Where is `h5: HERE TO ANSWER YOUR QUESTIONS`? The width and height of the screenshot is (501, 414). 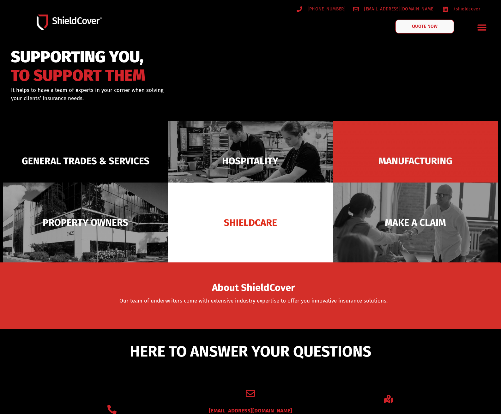
h5: HERE TO ANSWER YOUR QUESTIONS is located at coordinates (250, 351).